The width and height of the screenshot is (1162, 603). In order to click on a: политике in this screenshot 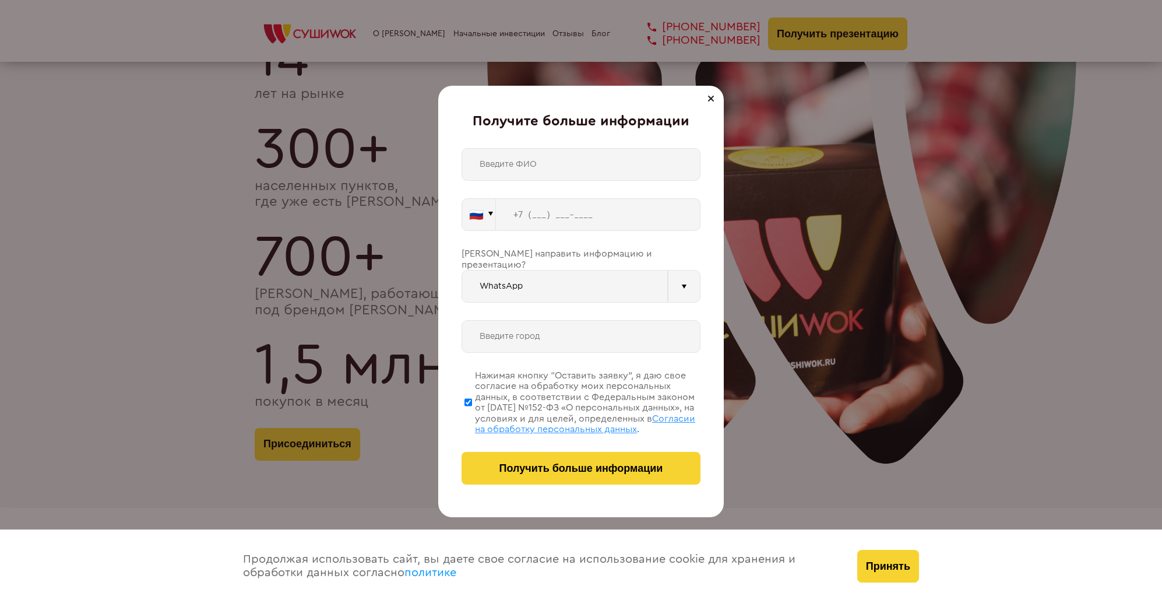, I will do `click(430, 572)`.